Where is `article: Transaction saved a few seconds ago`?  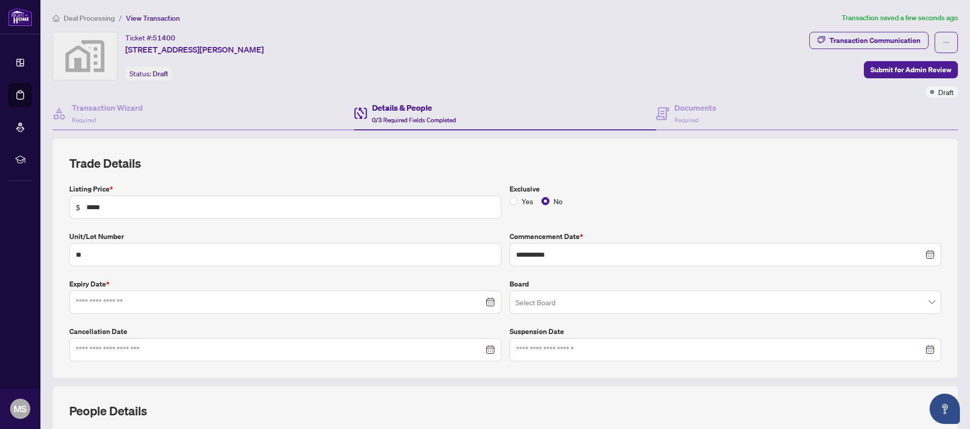
article: Transaction saved a few seconds ago is located at coordinates (900, 18).